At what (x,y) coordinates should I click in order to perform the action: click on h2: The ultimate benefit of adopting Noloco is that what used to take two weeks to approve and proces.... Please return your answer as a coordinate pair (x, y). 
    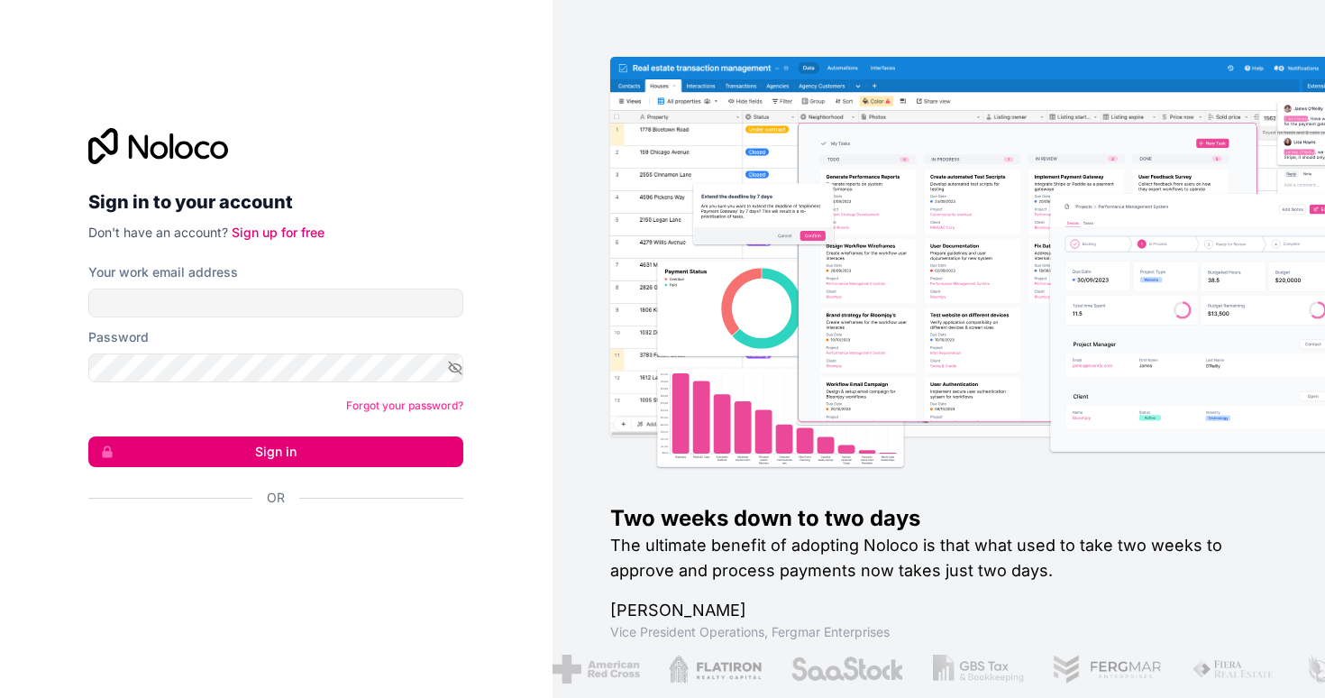
    Looking at the image, I should click on (938, 558).